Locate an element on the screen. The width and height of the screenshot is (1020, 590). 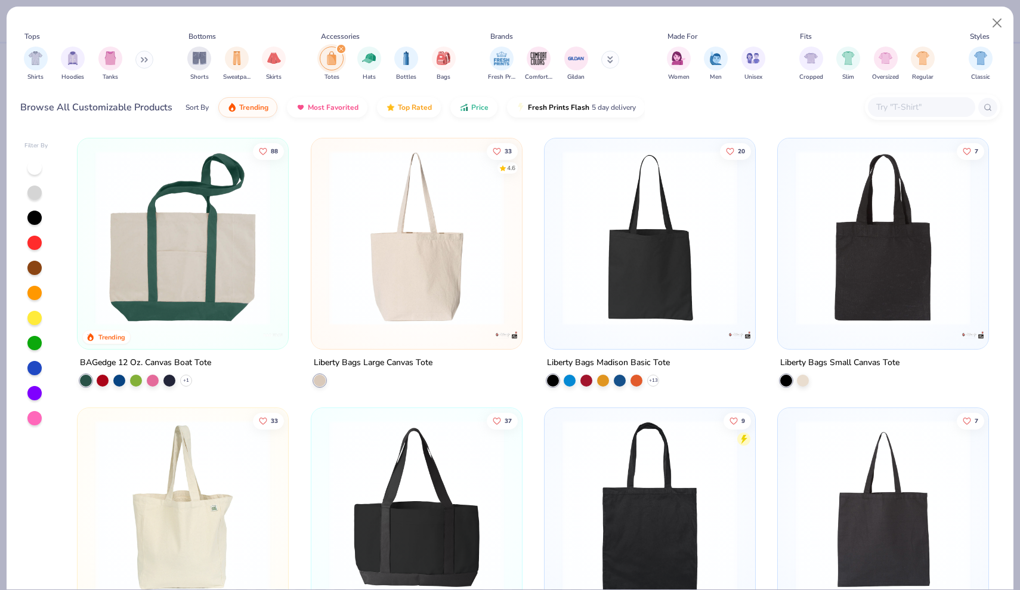
span: Men is located at coordinates (716, 77).